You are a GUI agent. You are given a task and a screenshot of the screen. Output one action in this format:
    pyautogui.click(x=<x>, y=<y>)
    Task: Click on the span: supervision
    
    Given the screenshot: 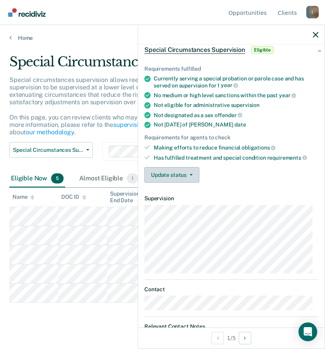 What is the action you would take?
    pyautogui.click(x=245, y=105)
    